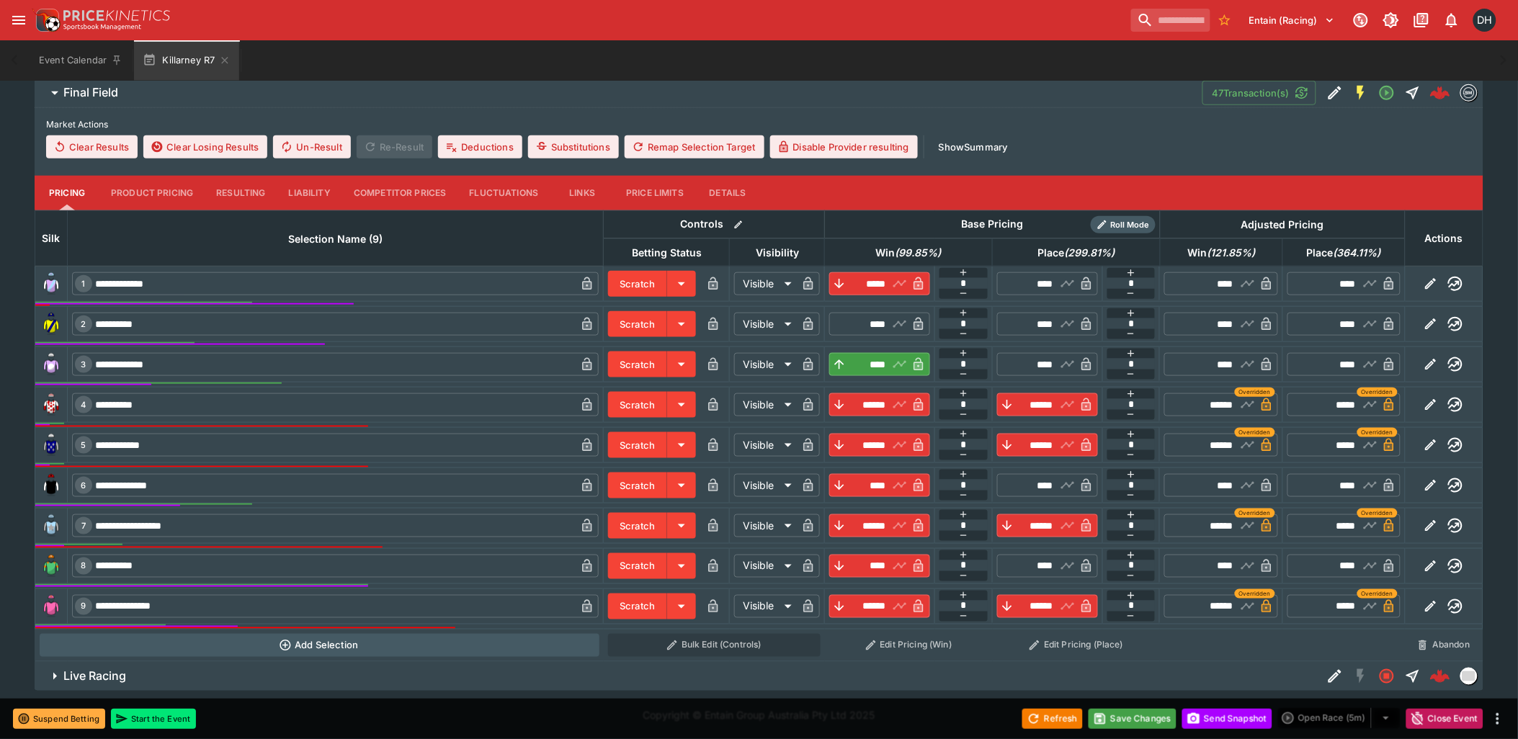 The width and height of the screenshot is (1518, 739). I want to click on th: Adjusted Pricing, so click(1283, 224).